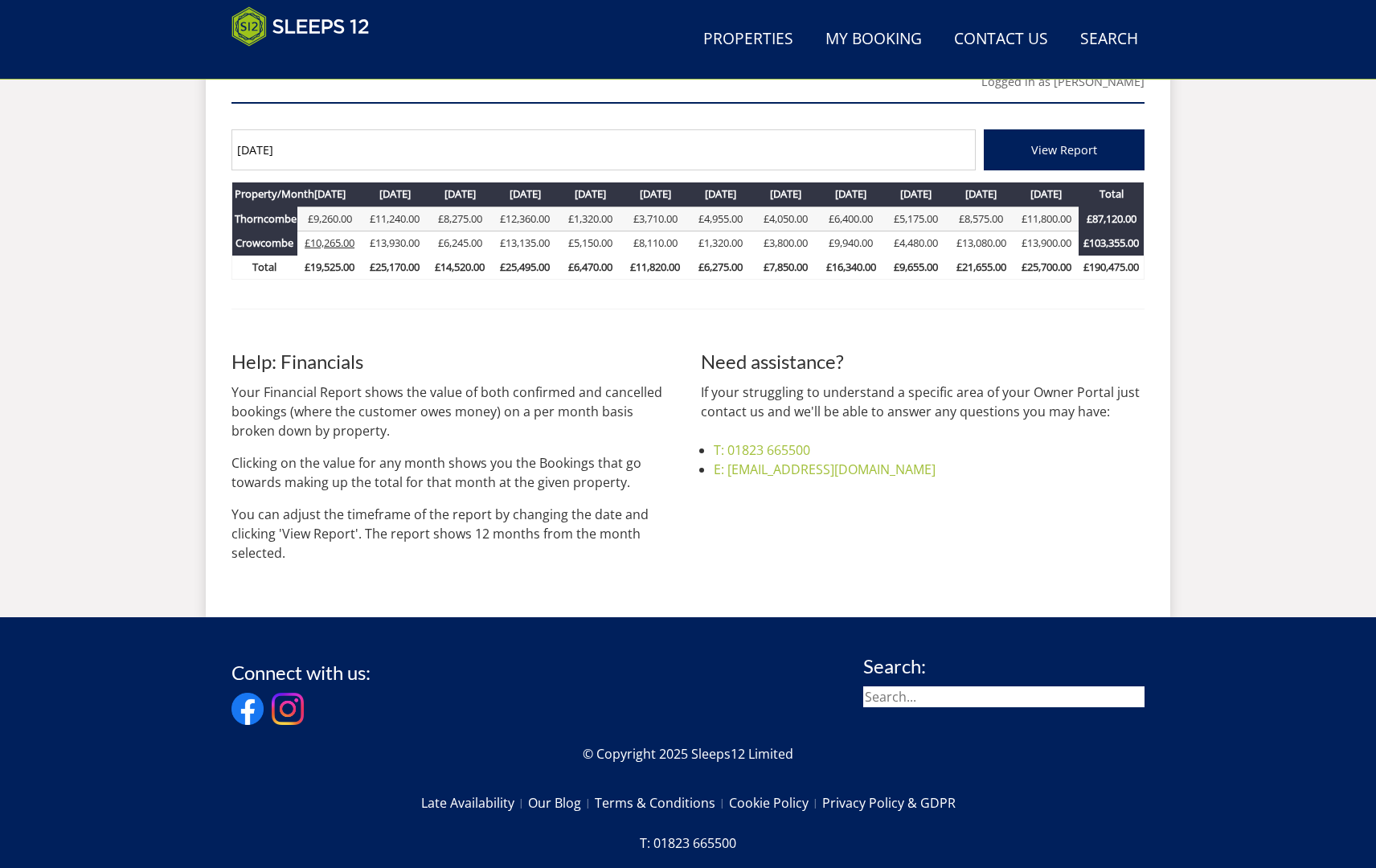  What do you see at coordinates (264, 243) in the screenshot?
I see `a: Crowcombe` at bounding box center [264, 243].